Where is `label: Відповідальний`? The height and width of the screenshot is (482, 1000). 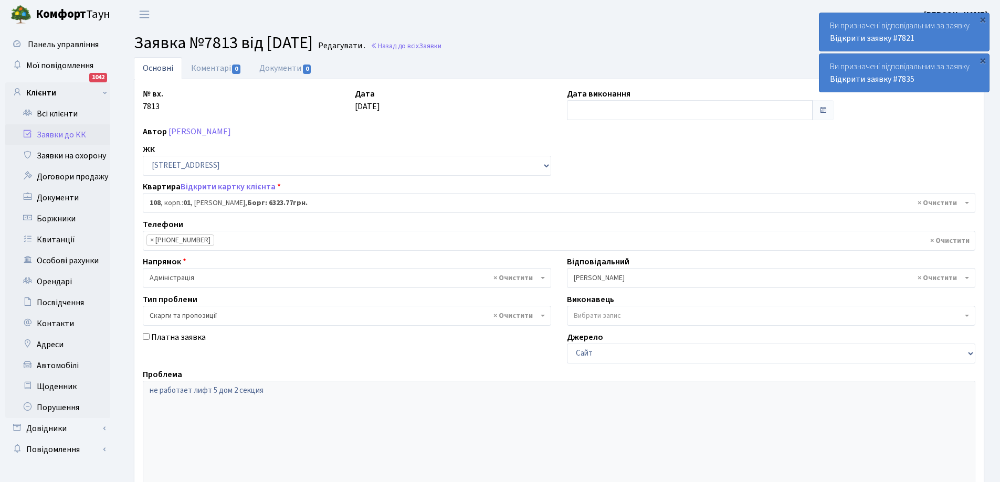 label: Відповідальний is located at coordinates (598, 262).